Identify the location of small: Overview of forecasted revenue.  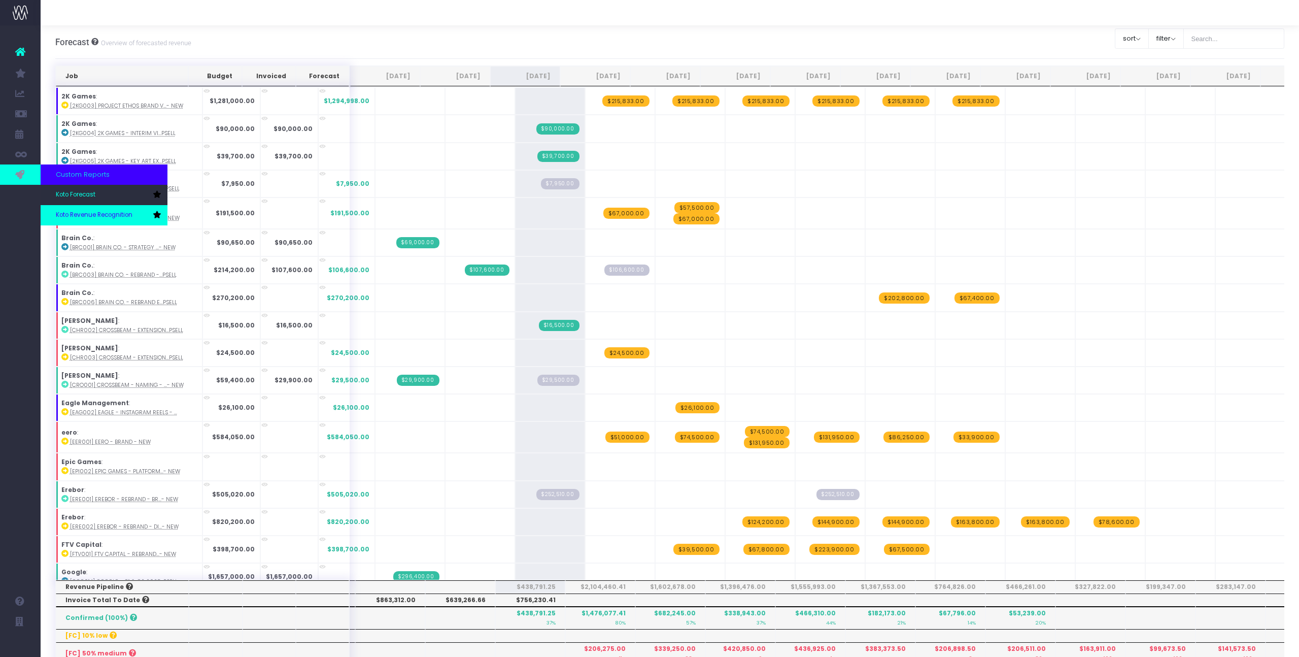
(145, 42).